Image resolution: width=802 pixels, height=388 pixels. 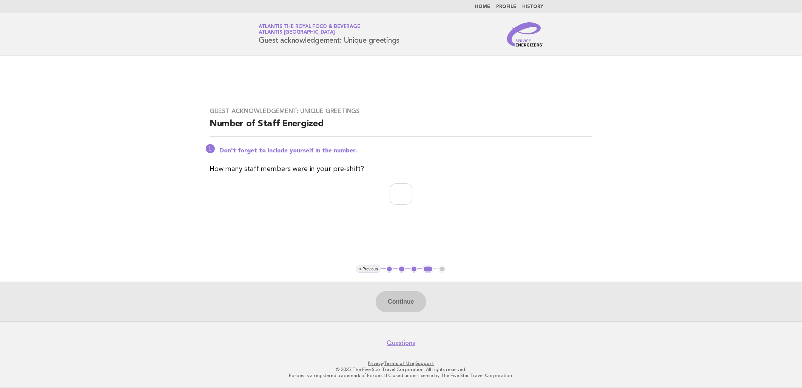 What do you see at coordinates (329, 34) in the screenshot?
I see `h1: Guest acknowledgement: Unique greetings` at bounding box center [329, 34].